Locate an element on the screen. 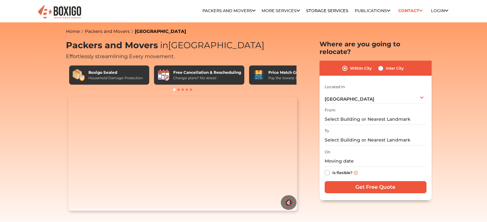 The image size is (487, 222). h1: Packers and Movers is located at coordinates (183, 45).